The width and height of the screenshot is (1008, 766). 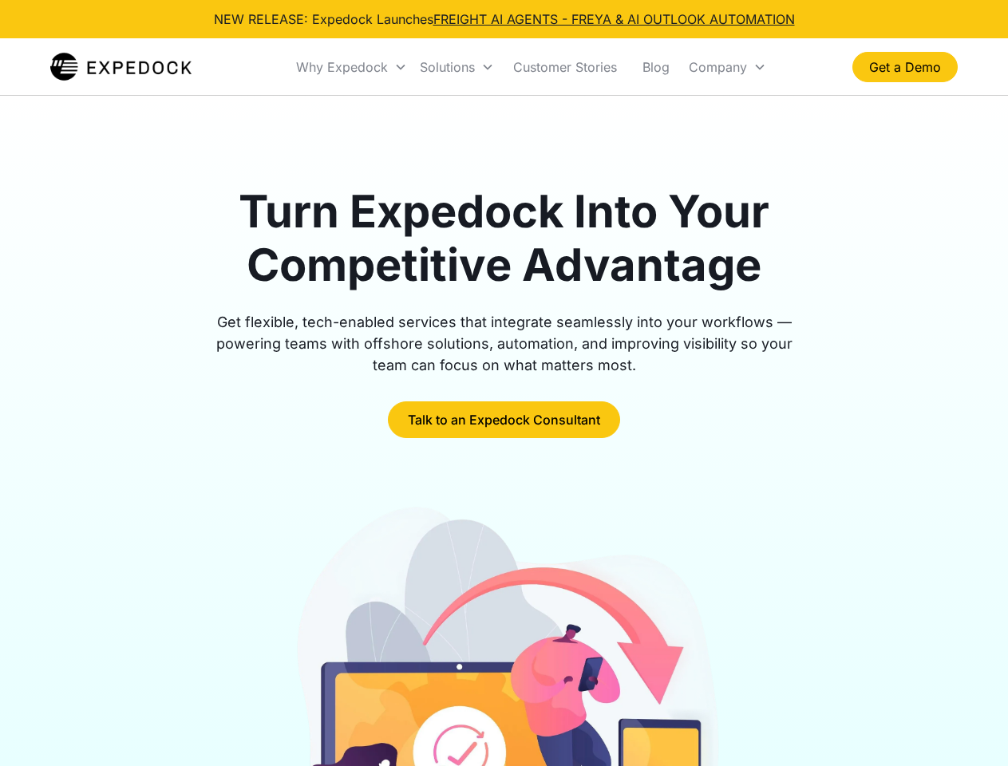 I want to click on a: Customer Stories, so click(x=565, y=67).